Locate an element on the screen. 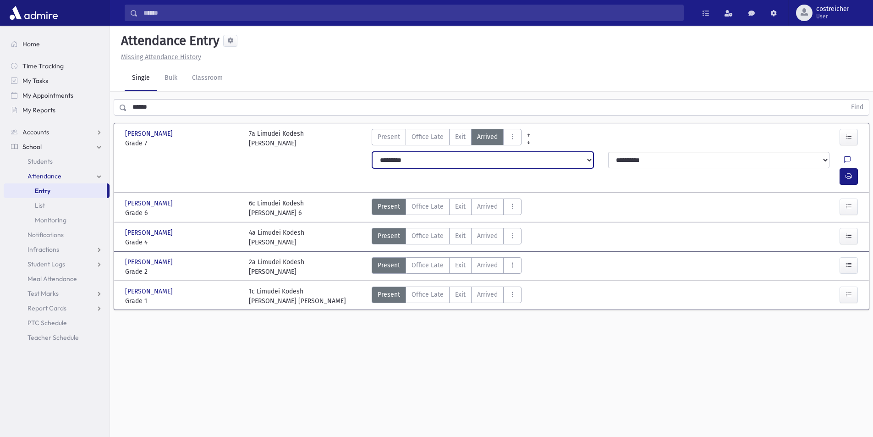 This screenshot has height=437, width=873. a: Attendance is located at coordinates (56, 176).